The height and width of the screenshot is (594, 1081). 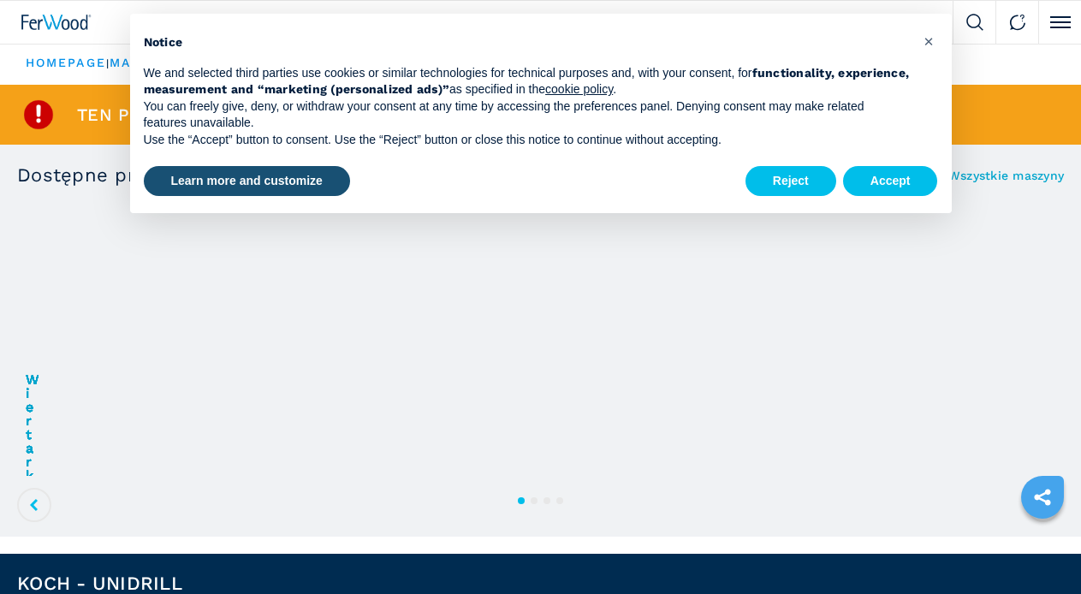 I want to click on button: Close this notice, so click(x=929, y=41).